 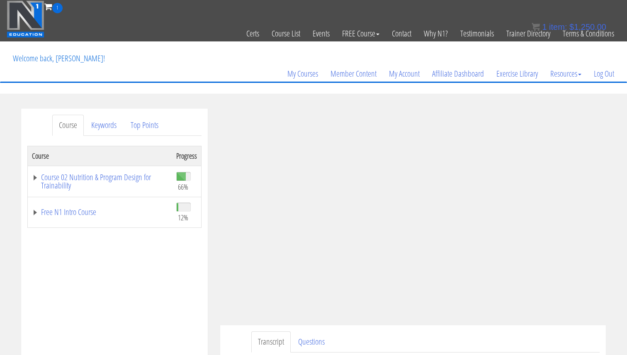 I want to click on a: Events, so click(x=321, y=34).